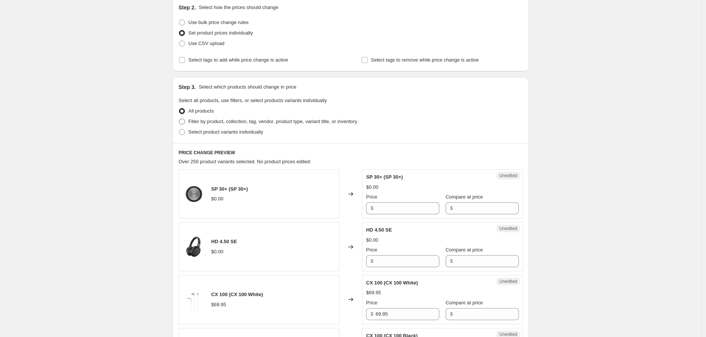  Describe the element at coordinates (201, 111) in the screenshot. I see `span: All products` at that location.